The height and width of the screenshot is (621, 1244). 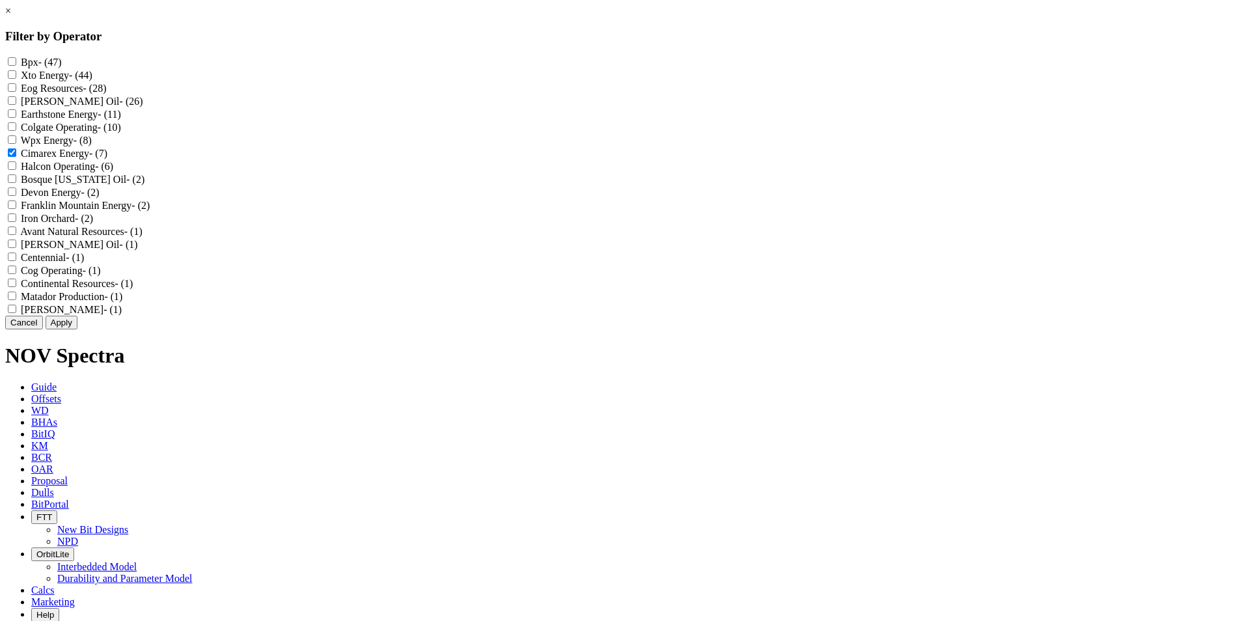 I want to click on span: - (7), so click(x=98, y=153).